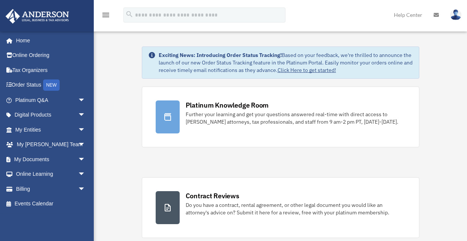 This screenshot has height=241, width=467. What do you see at coordinates (296, 118) in the screenshot?
I see `div: Further your learning and get your questions answered real-time with direct access to [PERSON_NAM...` at bounding box center [296, 118].